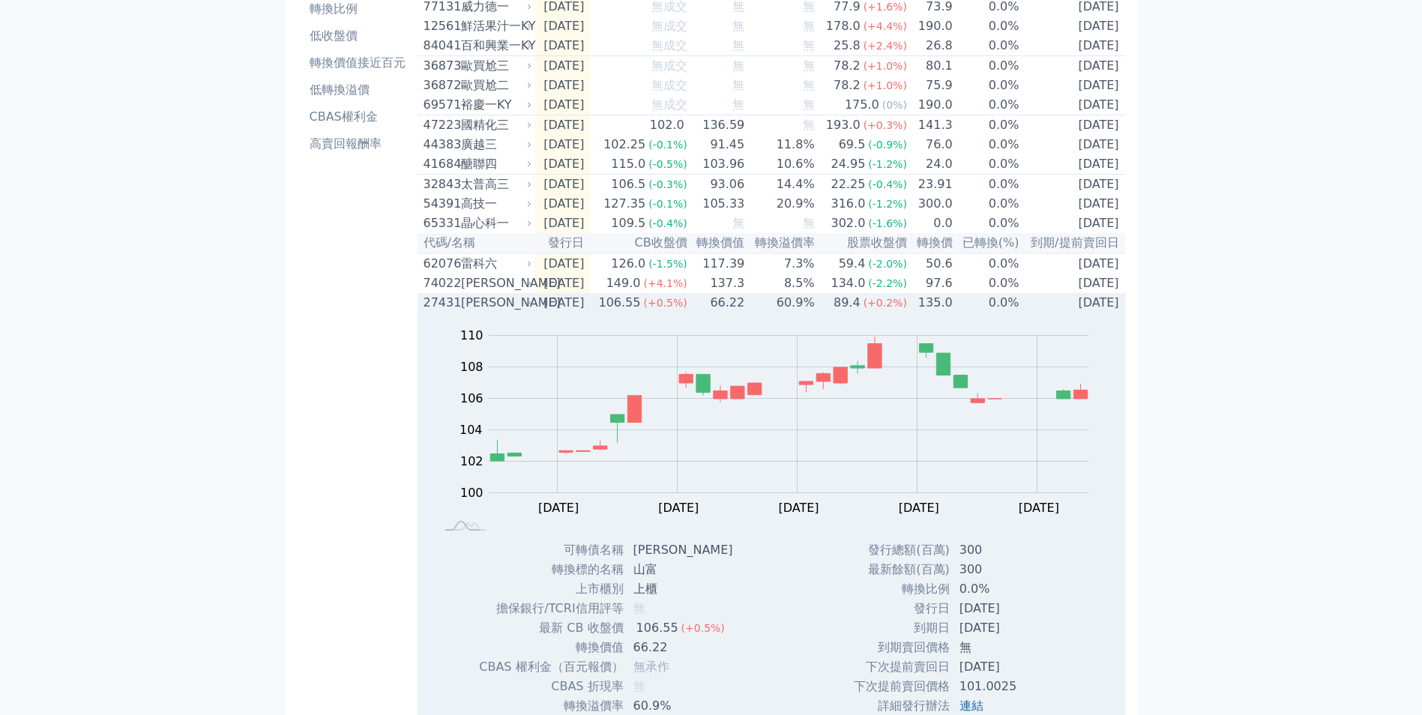 The width and height of the screenshot is (1422, 715). I want to click on div: 193.0, so click(843, 125).